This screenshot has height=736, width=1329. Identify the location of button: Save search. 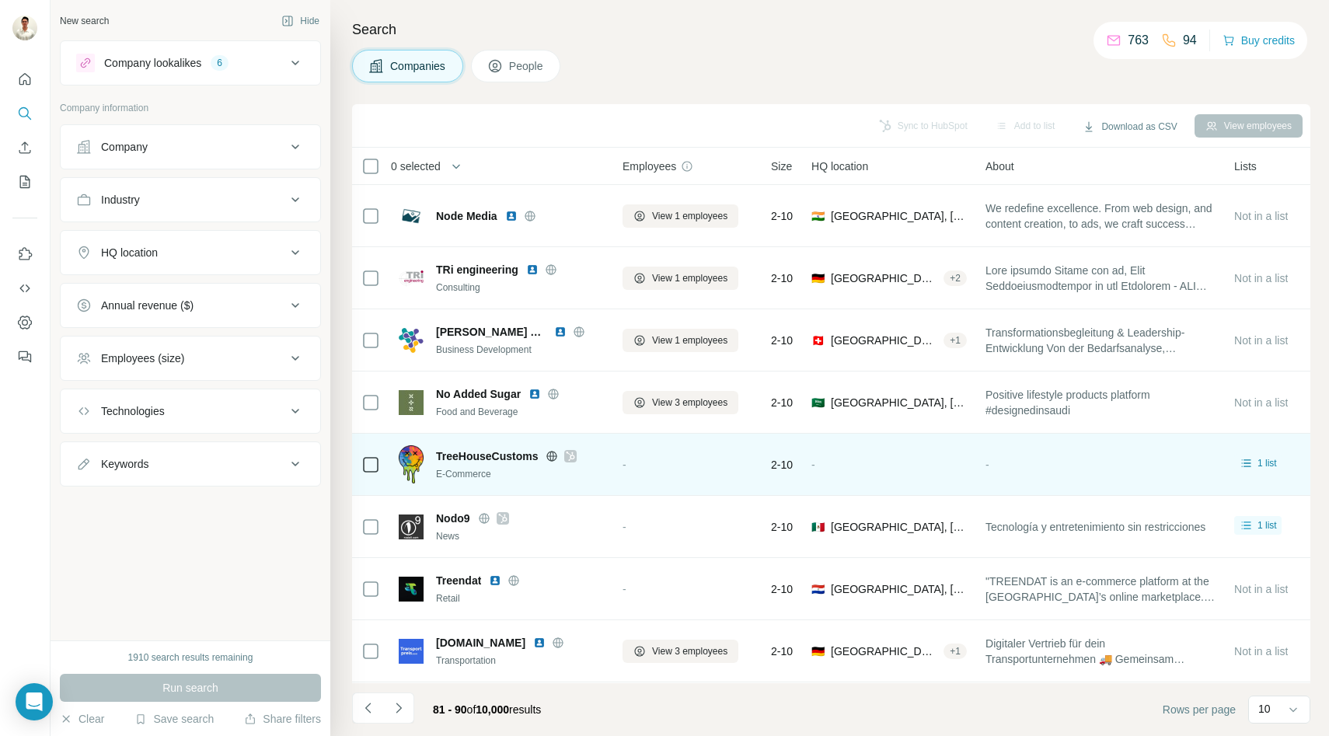
(174, 719).